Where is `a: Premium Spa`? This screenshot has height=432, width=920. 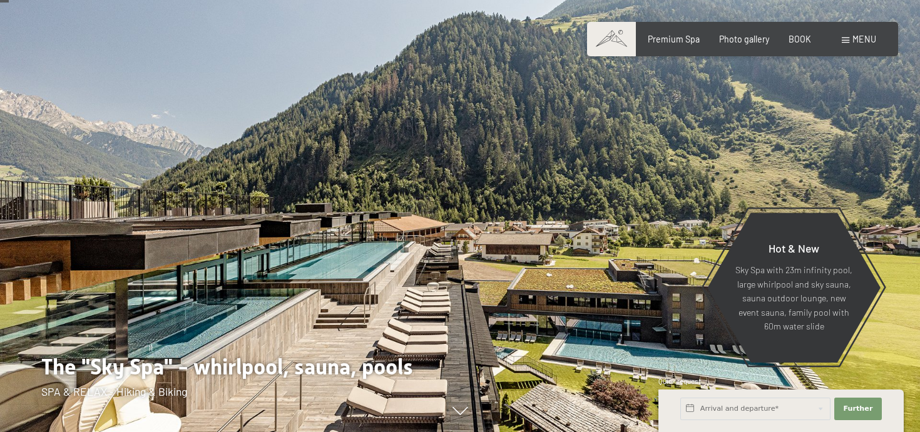
a: Premium Spa is located at coordinates (673, 39).